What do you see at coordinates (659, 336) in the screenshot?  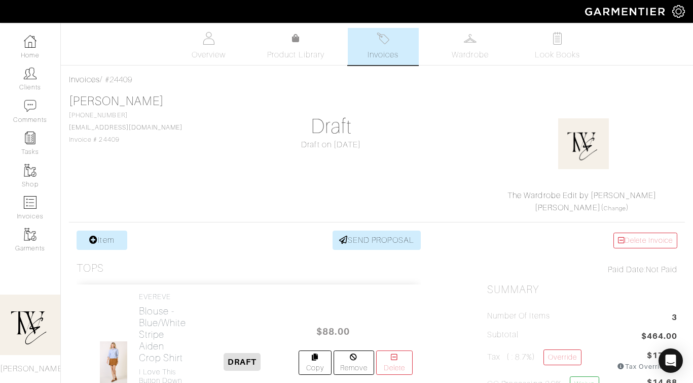 I see `span: $464.00` at bounding box center [659, 336].